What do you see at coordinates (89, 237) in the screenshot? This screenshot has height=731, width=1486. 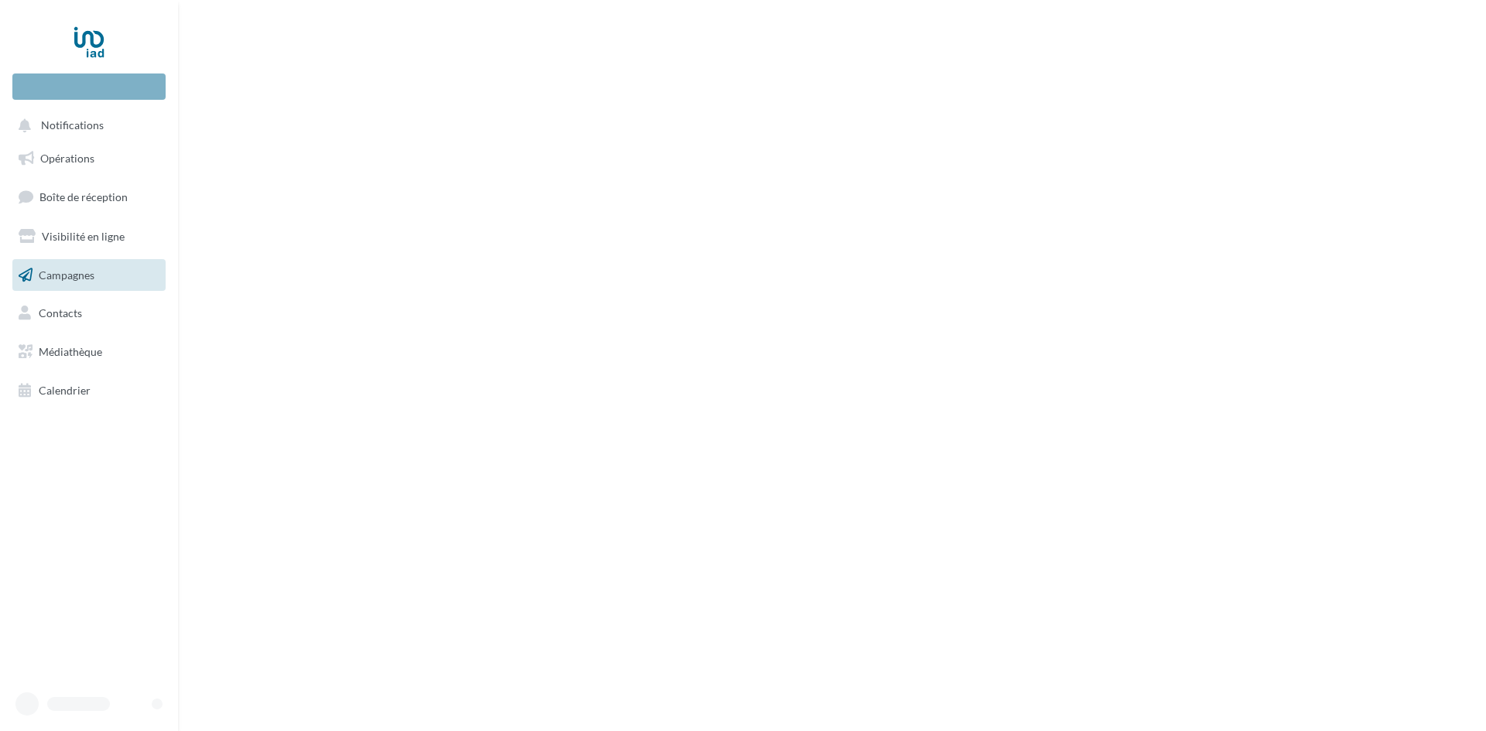 I see `a: Visibilité en ligne` at bounding box center [89, 237].